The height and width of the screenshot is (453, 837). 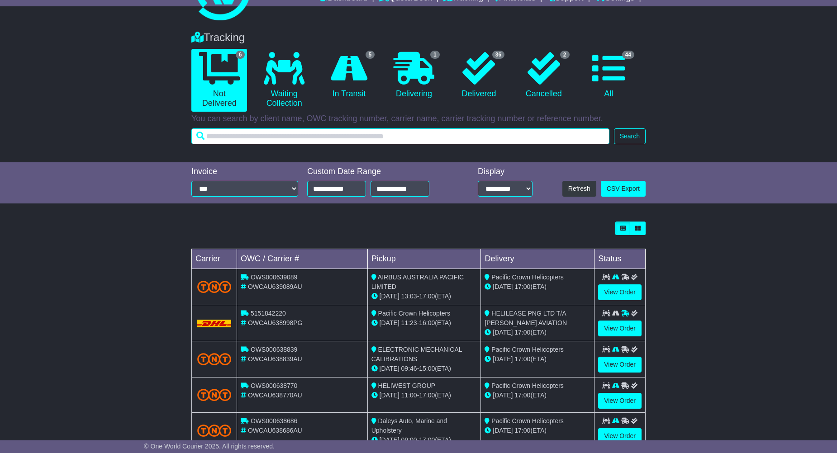 What do you see at coordinates (427, 369) in the screenshot?
I see `span: 15:00` at bounding box center [427, 369].